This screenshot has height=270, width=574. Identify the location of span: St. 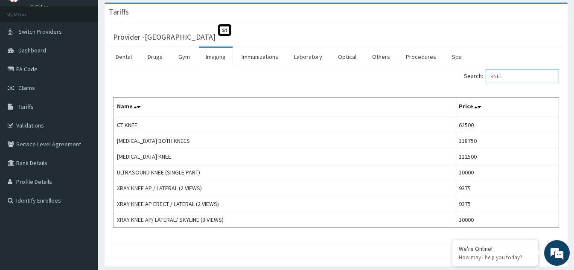
(225, 30).